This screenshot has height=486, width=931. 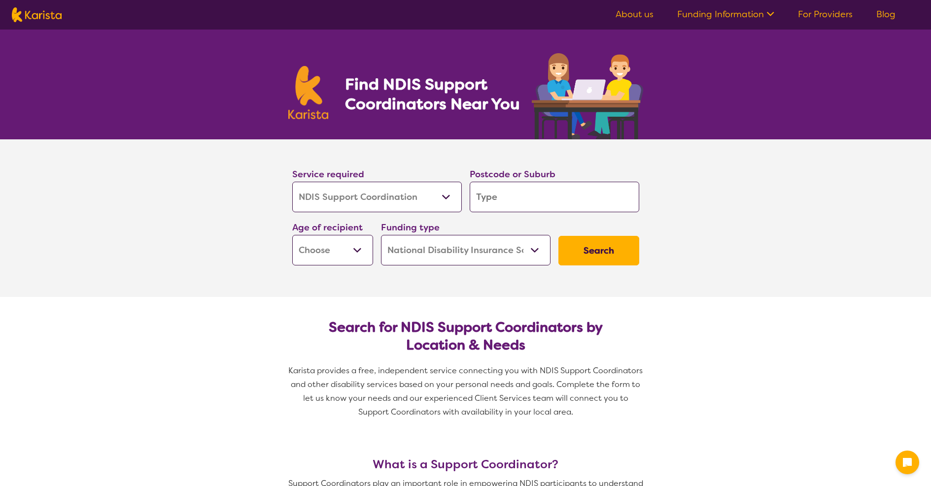 What do you see at coordinates (466, 391) in the screenshot?
I see `span: Karista provides a free, independent service connecting you with NDIS Support Coordinators and ot...` at bounding box center [466, 391].